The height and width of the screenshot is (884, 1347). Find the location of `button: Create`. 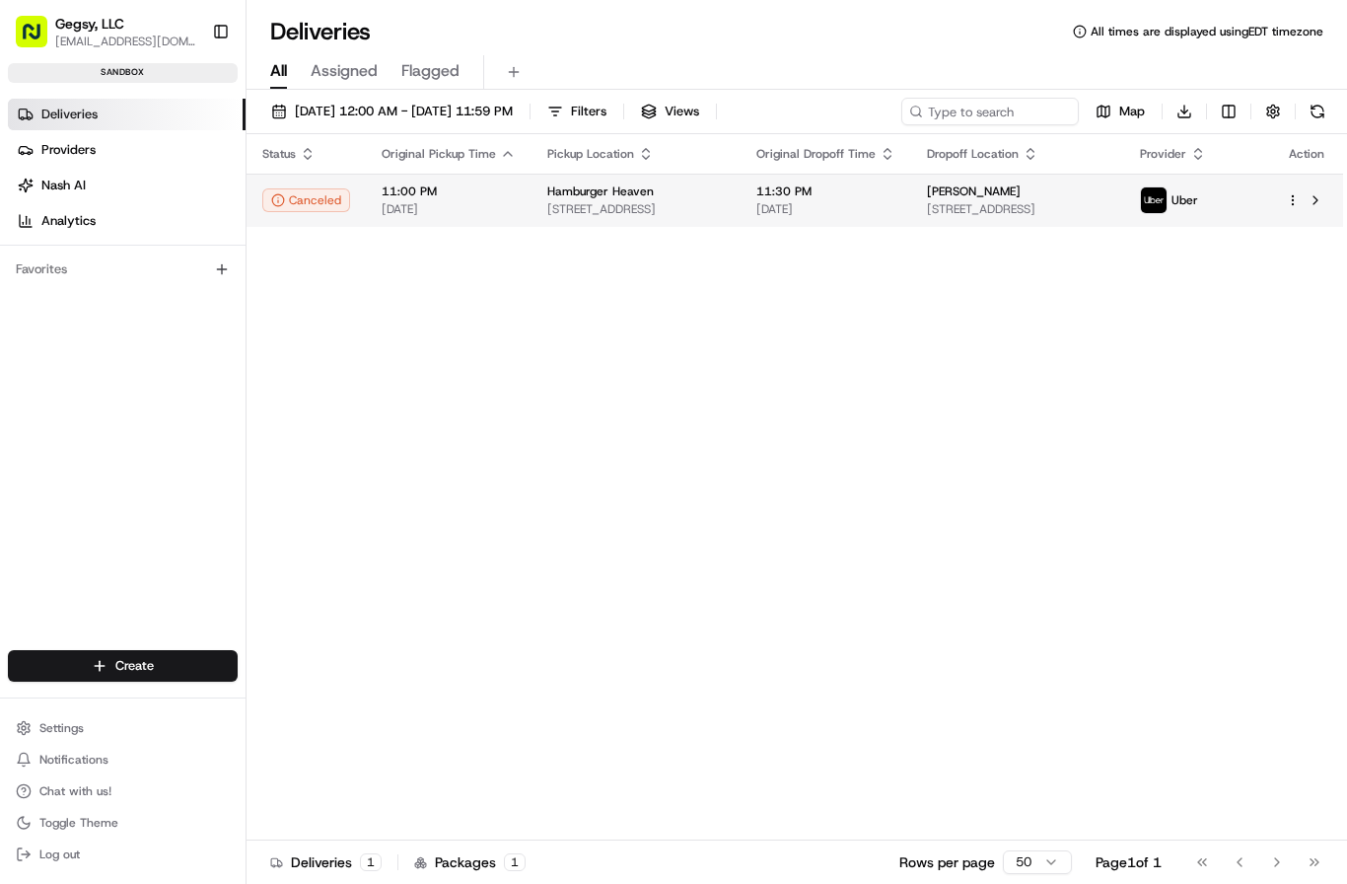

button: Create is located at coordinates (122, 666).